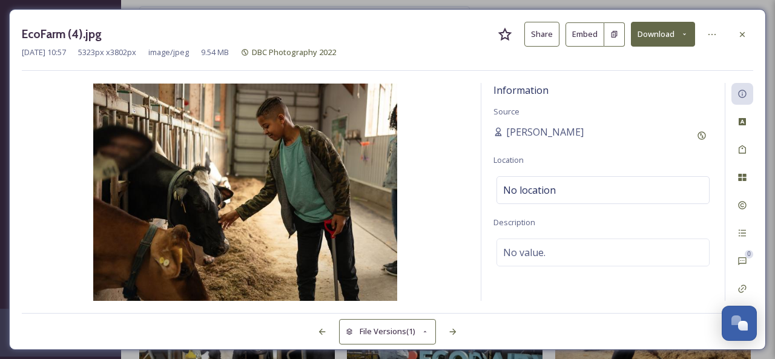 Image resolution: width=775 pixels, height=359 pixels. I want to click on button: Embed, so click(585, 35).